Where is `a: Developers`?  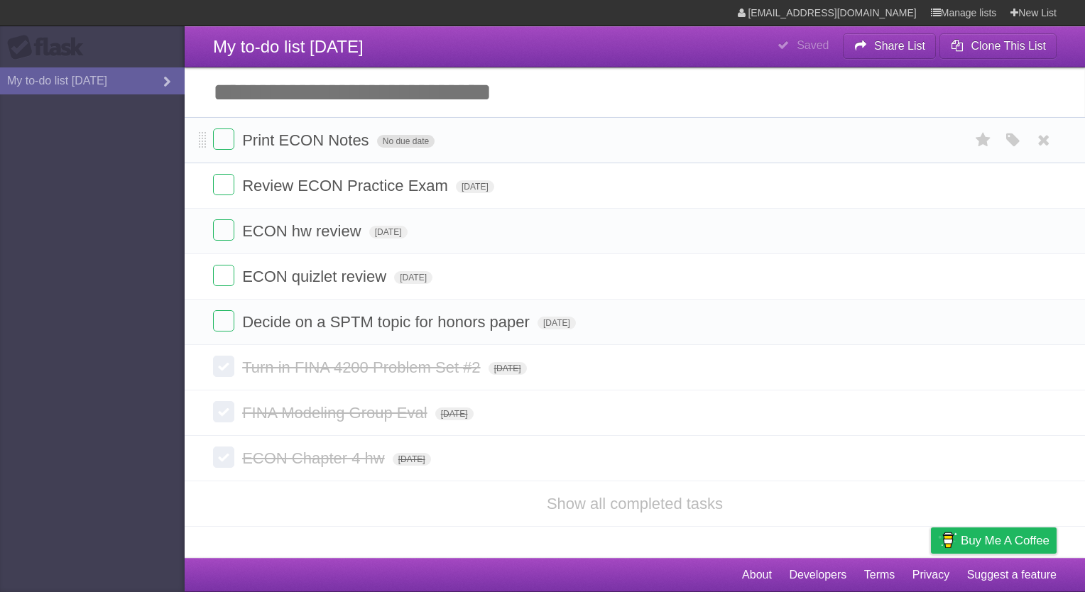 a: Developers is located at coordinates (817, 575).